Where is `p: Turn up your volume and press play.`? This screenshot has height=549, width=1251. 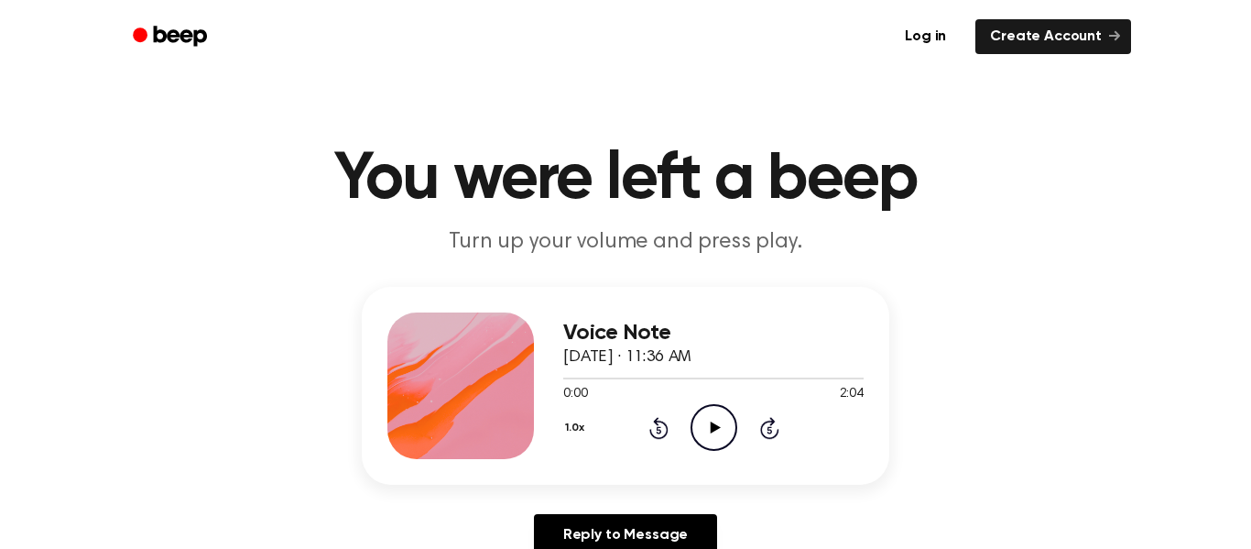 p: Turn up your volume and press play. is located at coordinates (625, 242).